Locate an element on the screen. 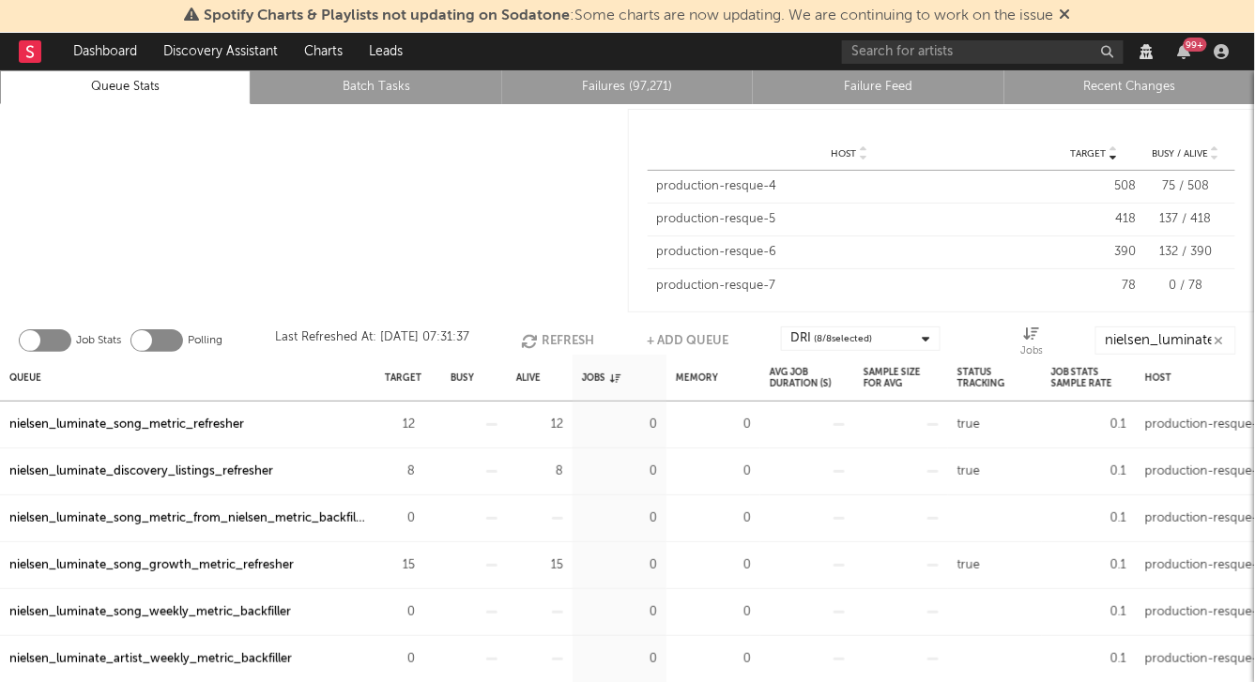 Image resolution: width=1255 pixels, height=682 pixels. div: Status Tracking is located at coordinates (995, 377).